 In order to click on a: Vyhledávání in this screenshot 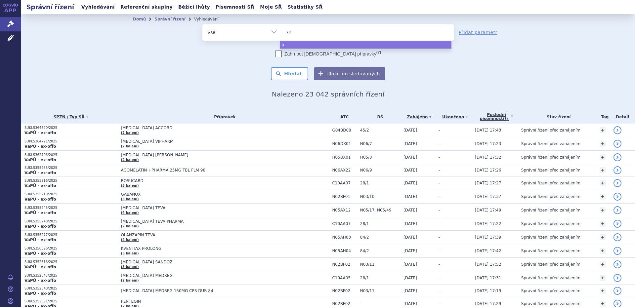, I will do `click(98, 7)`.